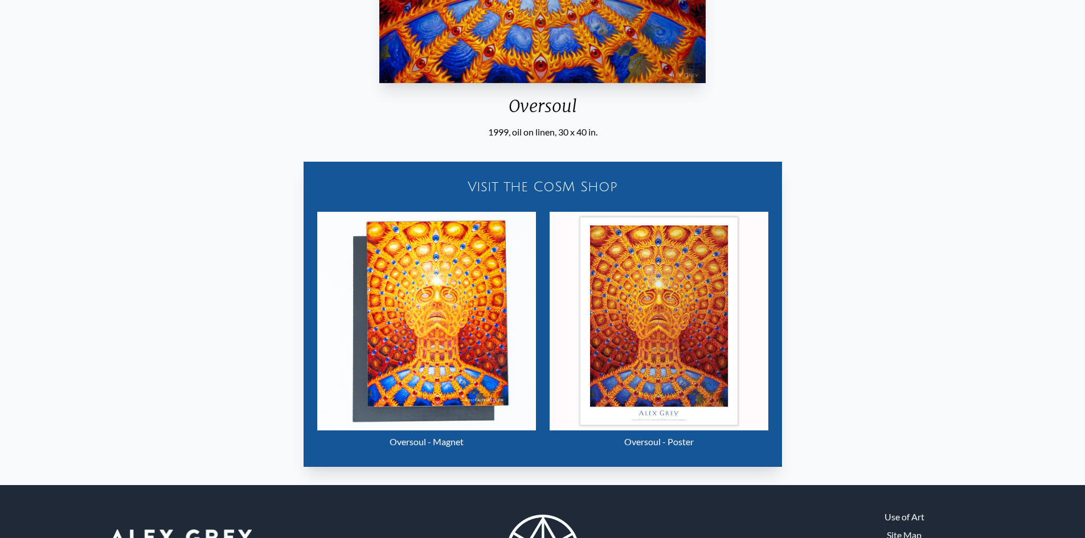 The height and width of the screenshot is (538, 1085). Describe the element at coordinates (427, 442) in the screenshot. I see `div: Oversoul - Magnet` at that location.